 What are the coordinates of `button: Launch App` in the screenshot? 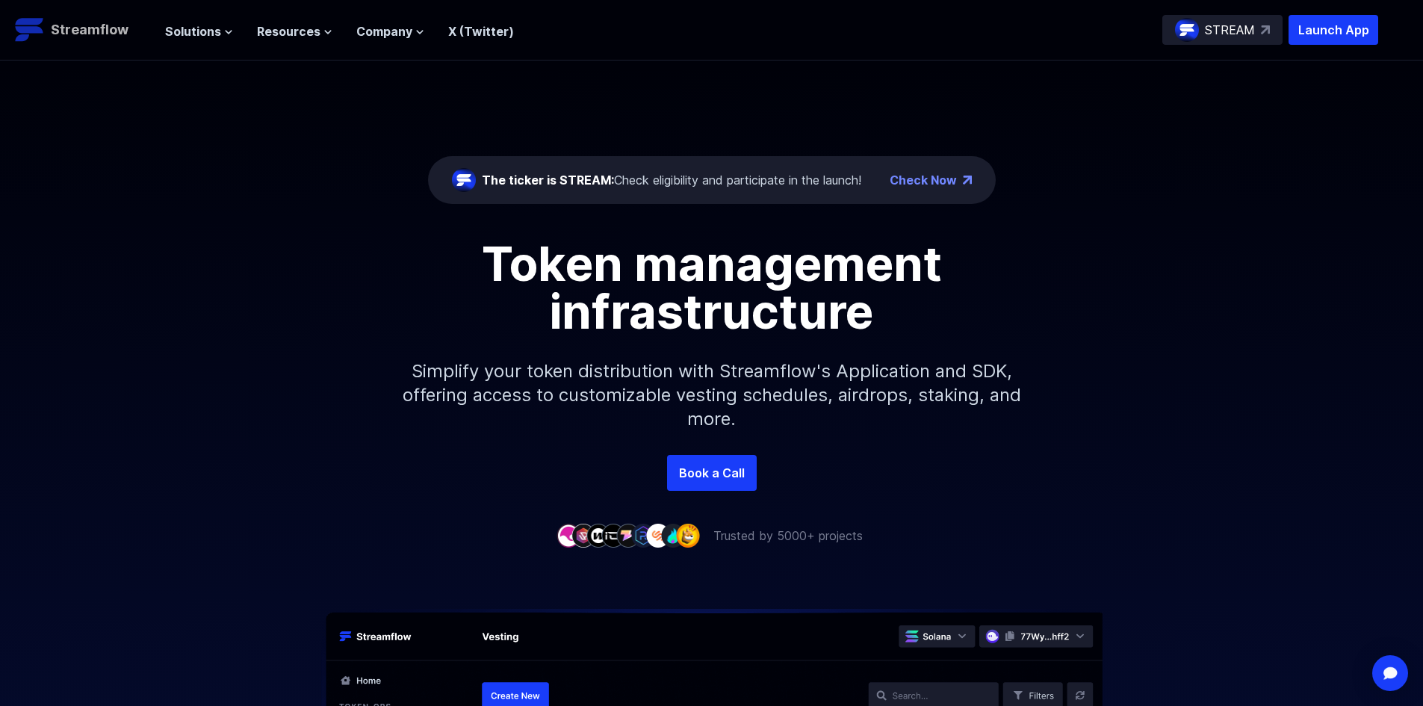 It's located at (1333, 30).